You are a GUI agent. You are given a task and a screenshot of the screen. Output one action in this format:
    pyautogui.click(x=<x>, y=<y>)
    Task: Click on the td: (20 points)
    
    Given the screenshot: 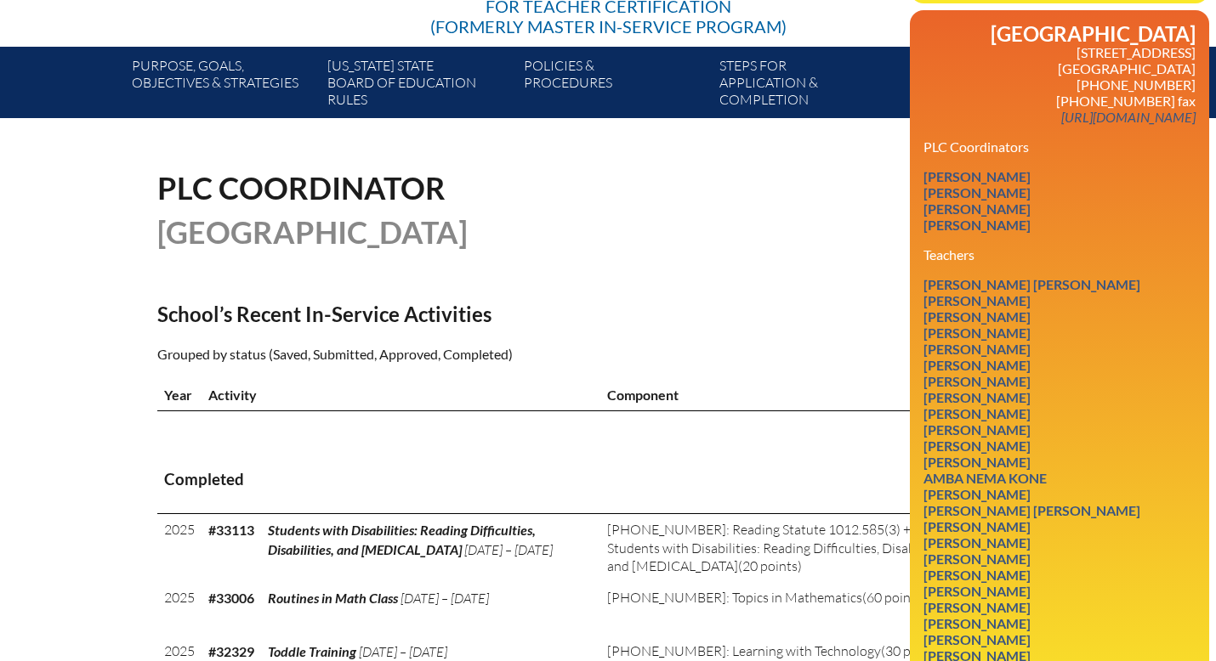 What is the action you would take?
    pyautogui.click(x=780, y=548)
    